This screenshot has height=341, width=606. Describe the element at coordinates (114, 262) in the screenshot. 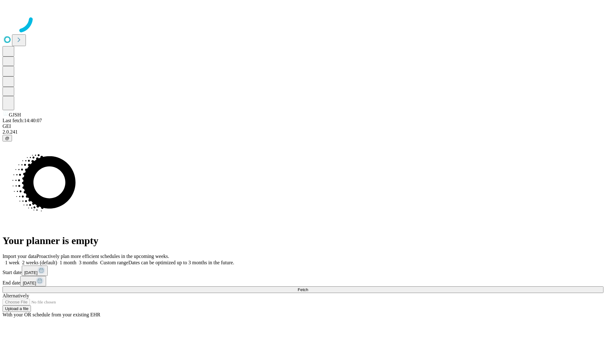

I see `span: Custom range` at that location.